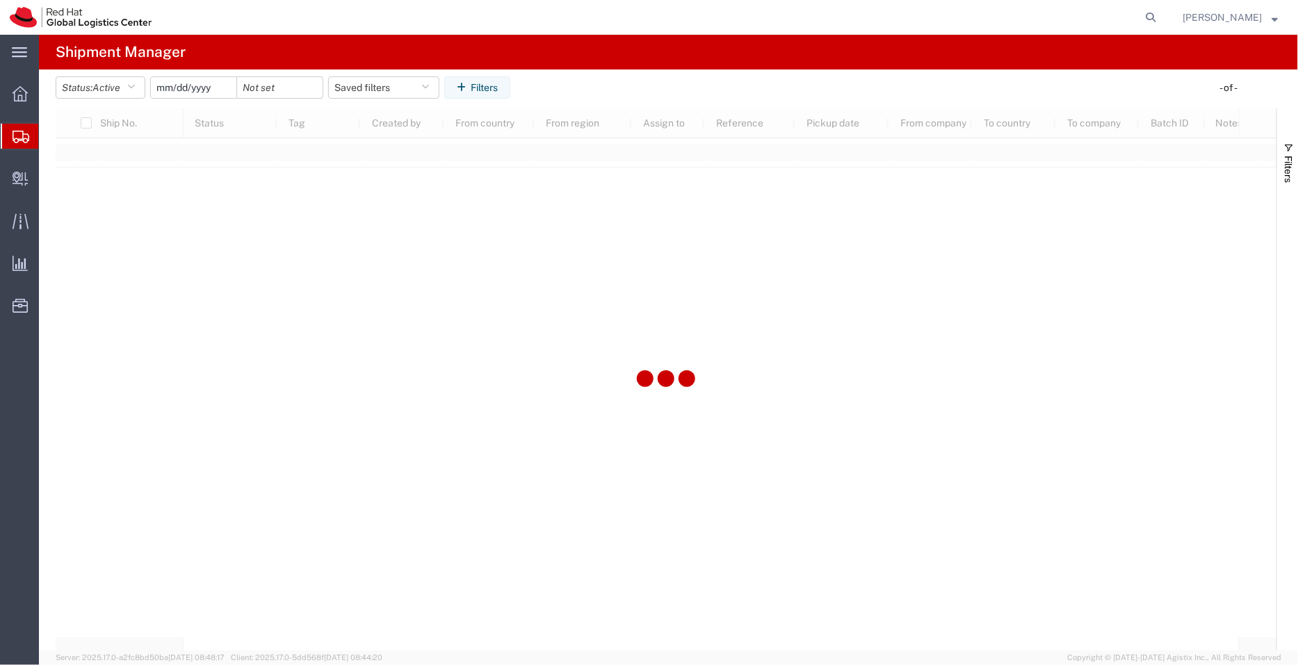 The width and height of the screenshot is (1298, 665). What do you see at coordinates (477, 88) in the screenshot?
I see `button: Filters` at bounding box center [477, 88].